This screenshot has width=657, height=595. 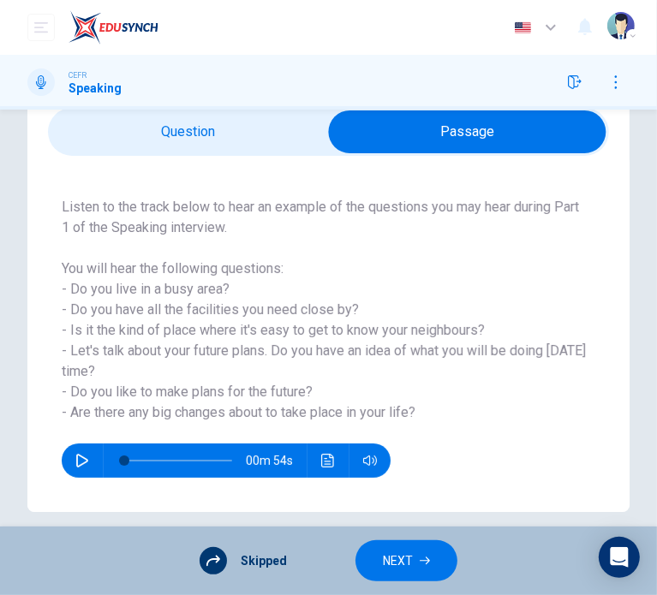 I want to click on img: EduSynch logo, so click(x=113, y=27).